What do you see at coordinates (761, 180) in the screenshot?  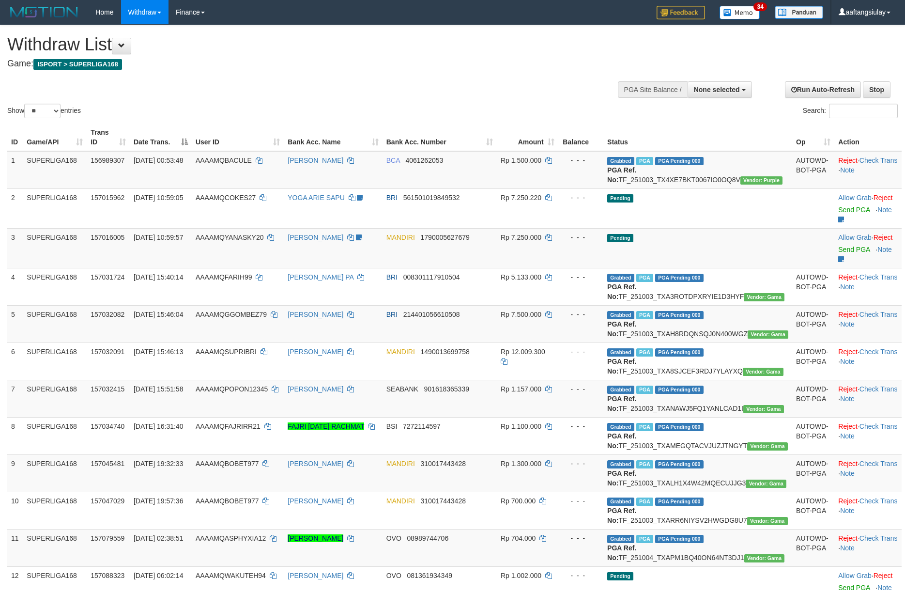 I see `span: Vendor URL: https://trx4.1velocity.biz` at bounding box center [761, 180].